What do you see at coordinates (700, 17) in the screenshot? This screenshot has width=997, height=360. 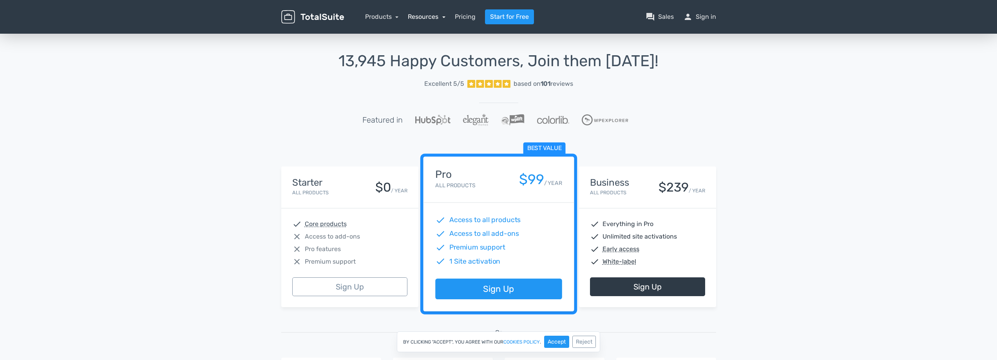 I see `a: personSign in` at bounding box center [700, 17].